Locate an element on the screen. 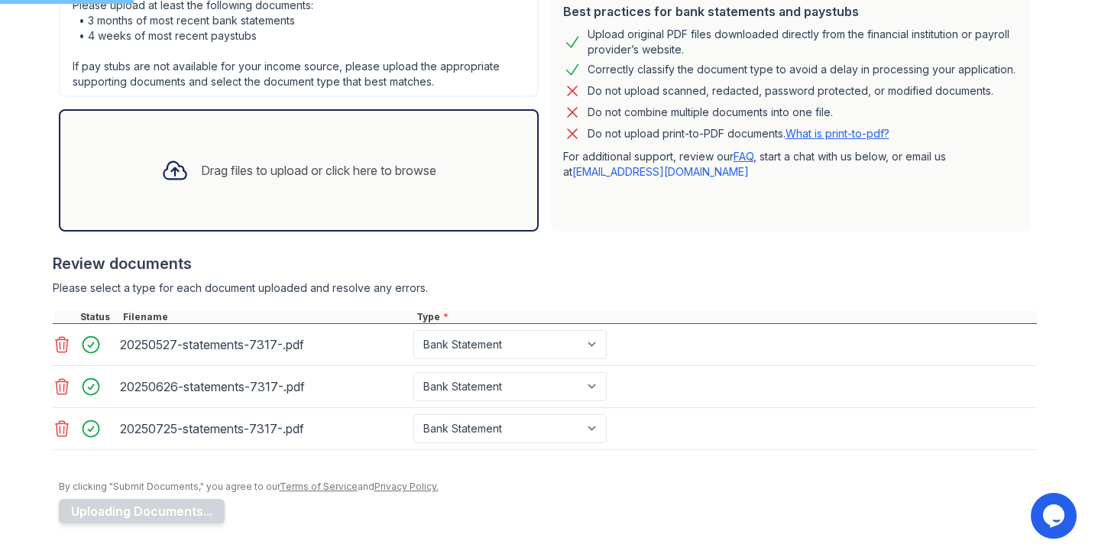 The image size is (1095, 554). div: Status is located at coordinates (99, 317).